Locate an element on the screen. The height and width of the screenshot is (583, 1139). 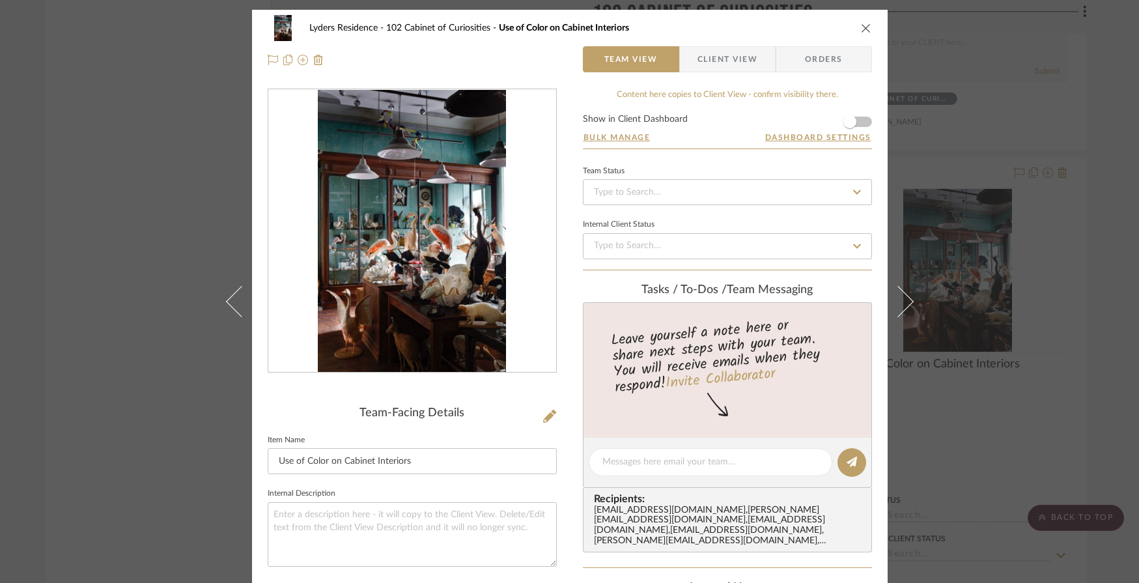
div: 0 is located at coordinates (412, 231).